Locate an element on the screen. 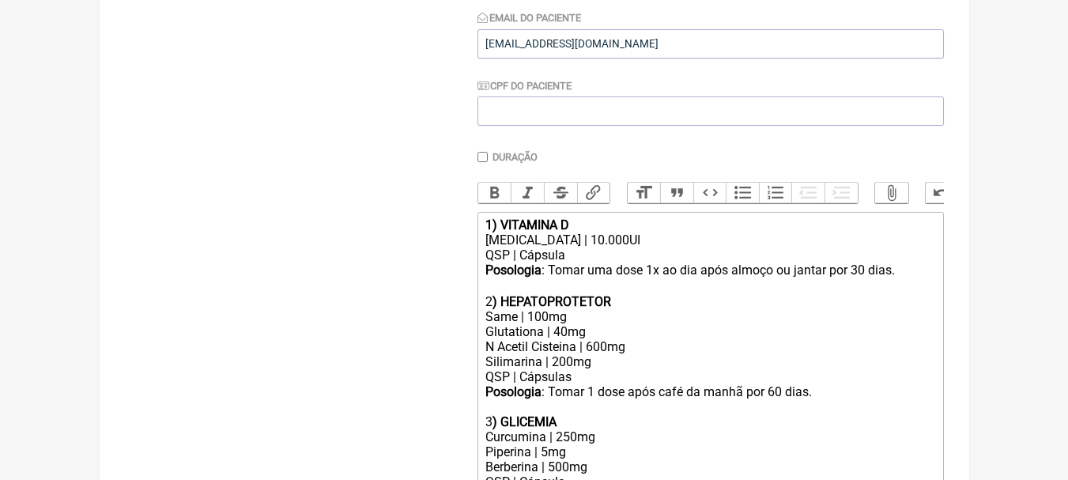  button: Link is located at coordinates (594, 193).